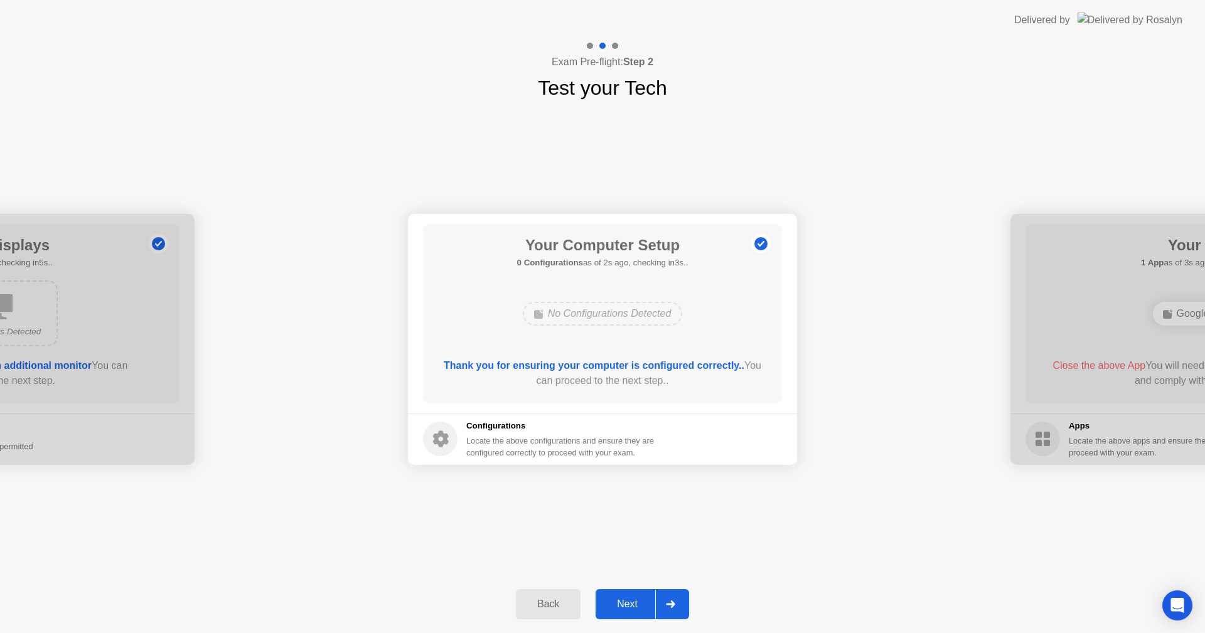 Image resolution: width=1205 pixels, height=633 pixels. Describe the element at coordinates (602, 314) in the screenshot. I see `div: No Configurations Detected` at that location.